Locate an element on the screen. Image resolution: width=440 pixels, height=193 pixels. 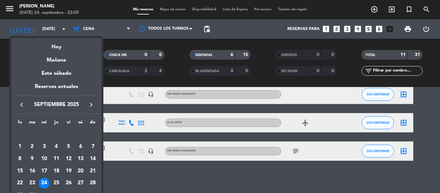
td: 9 de septiembre de 2025 is located at coordinates (32, 159).